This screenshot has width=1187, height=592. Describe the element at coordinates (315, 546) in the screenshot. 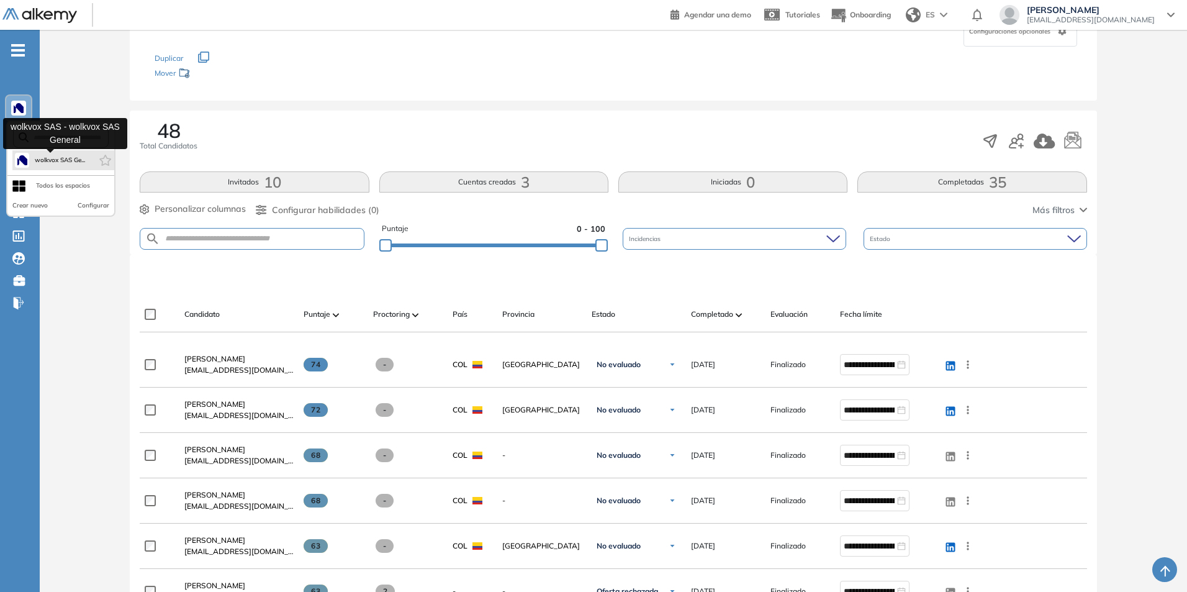

I see `span: 63` at that location.